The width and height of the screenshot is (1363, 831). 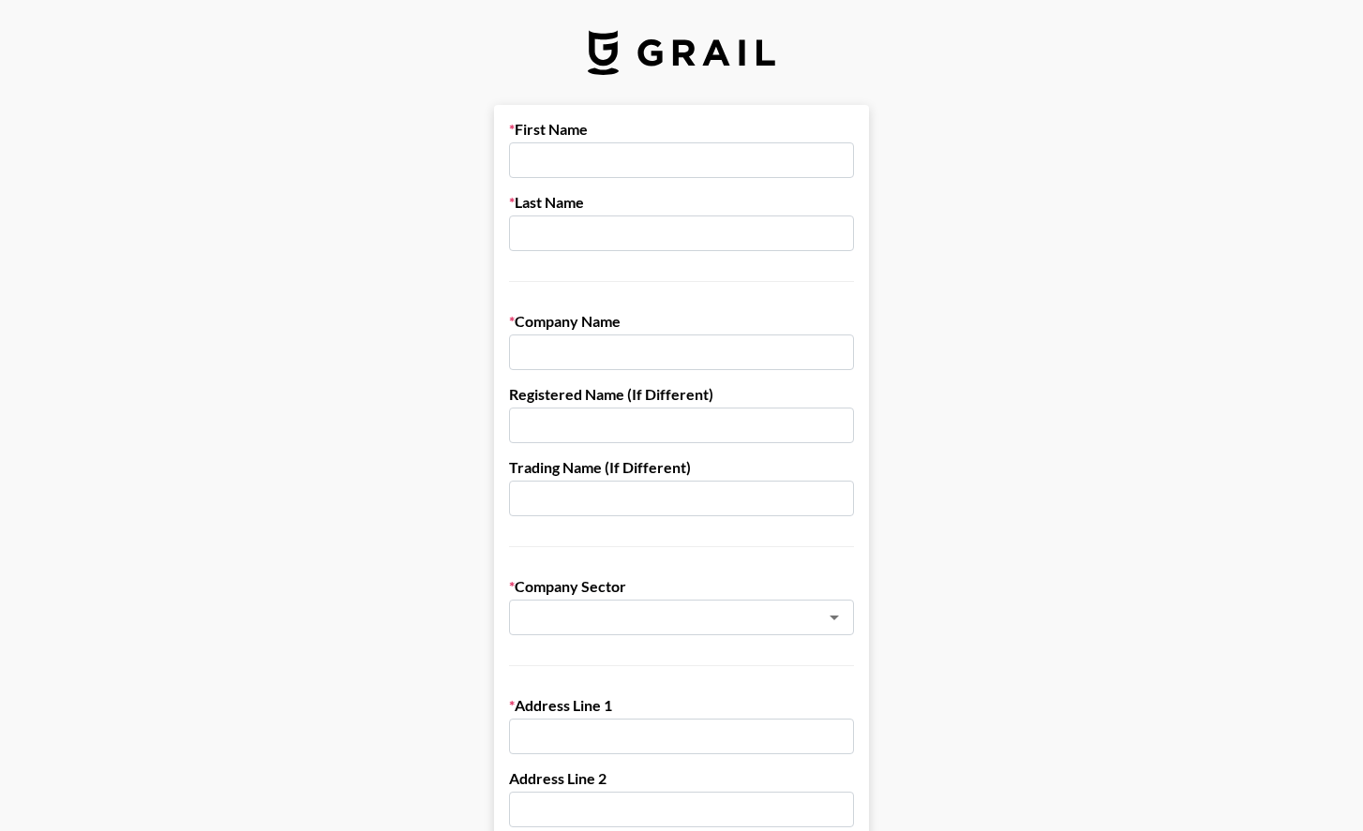 What do you see at coordinates (681, 706) in the screenshot?
I see `label: Address Line 1` at bounding box center [681, 706].